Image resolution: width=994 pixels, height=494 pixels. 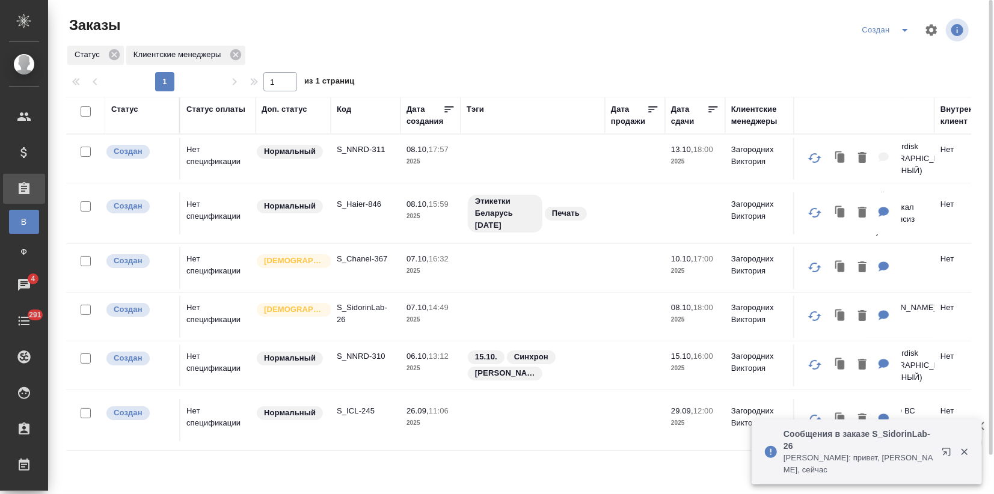 What do you see at coordinates (566, 213) in the screenshot?
I see `p: Печать` at bounding box center [566, 213].